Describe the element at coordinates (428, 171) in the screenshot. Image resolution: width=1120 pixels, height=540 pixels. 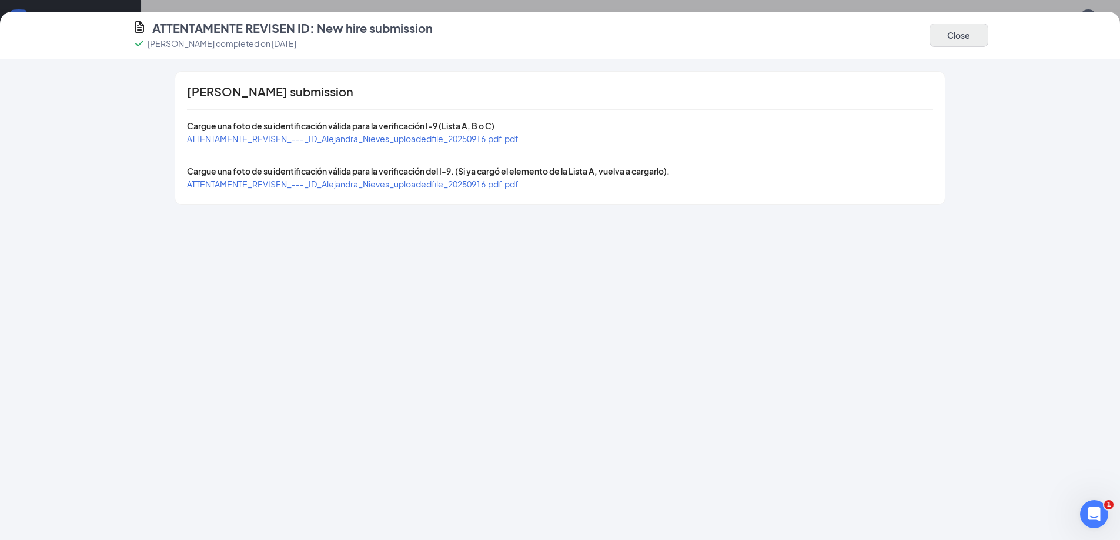
I see `span: Cargue una foto de su identificación válida para la verificación del I-9. (Si ya cargó el element...` at that location.